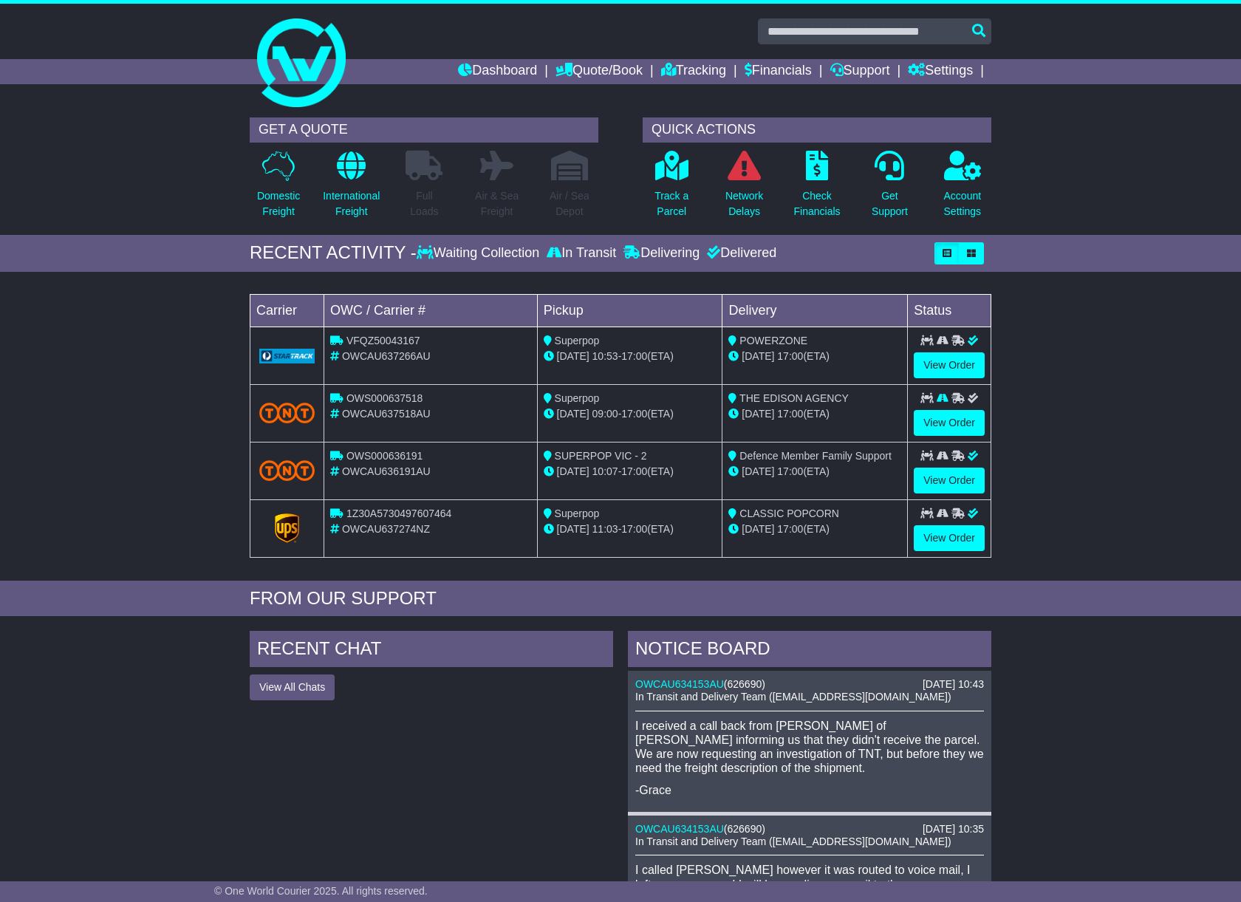 This screenshot has width=1241, height=902. I want to click on a: Settings, so click(940, 72).